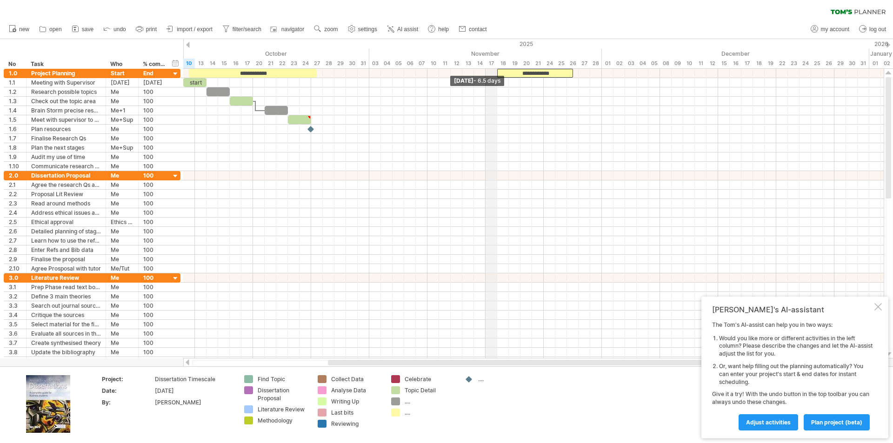 The image size is (893, 443). I want to click on a: save, so click(83, 29).